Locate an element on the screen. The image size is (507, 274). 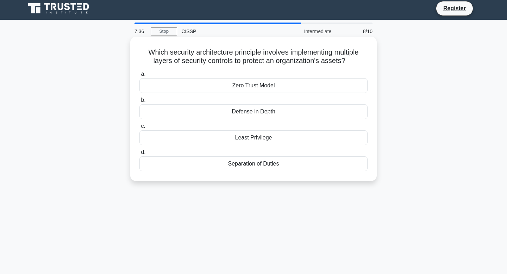
a: Stop is located at coordinates (164, 31).